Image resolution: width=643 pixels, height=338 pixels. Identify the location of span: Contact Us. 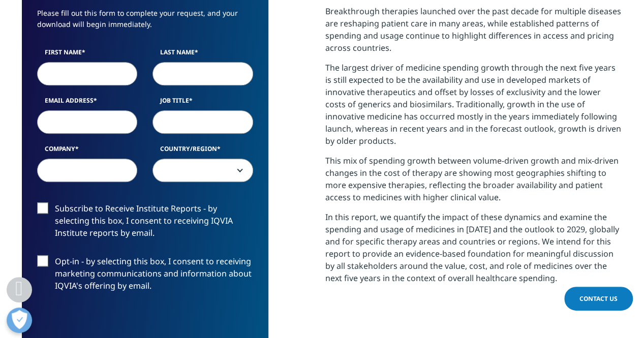
(598, 298).